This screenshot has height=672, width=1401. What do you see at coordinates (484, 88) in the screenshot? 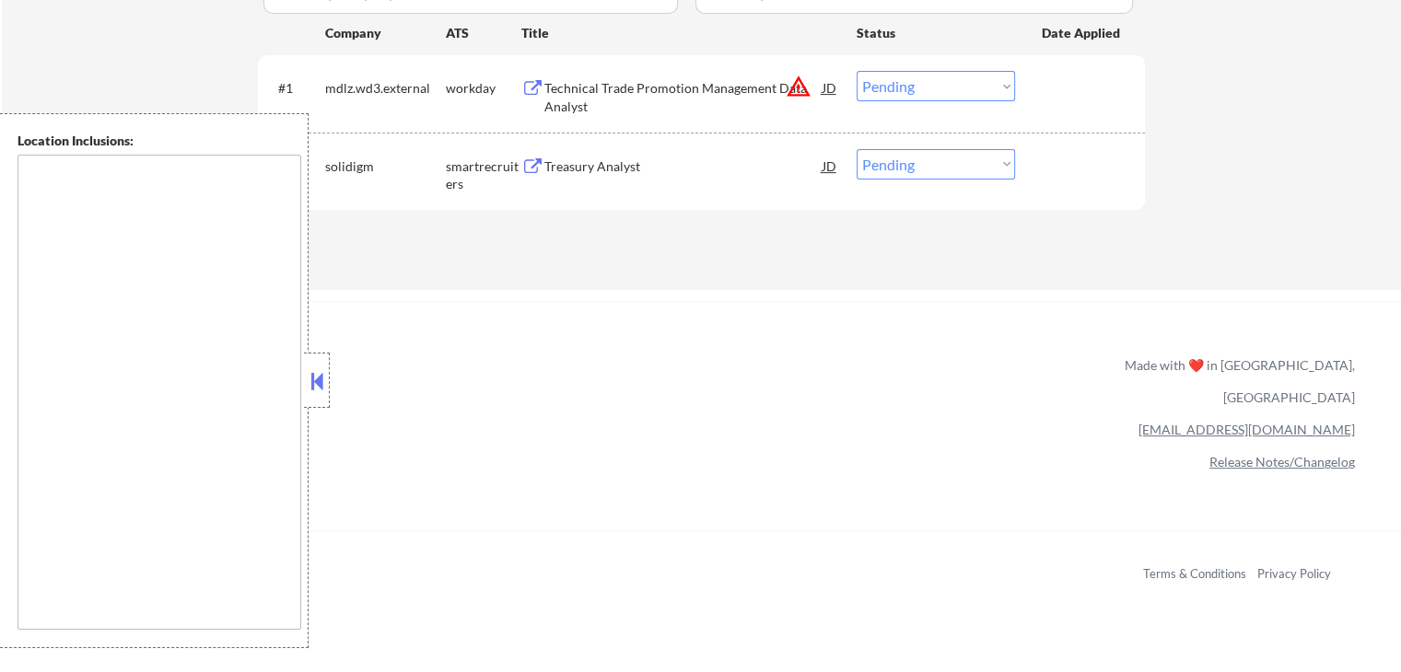
I see `div: workday` at bounding box center [484, 88].